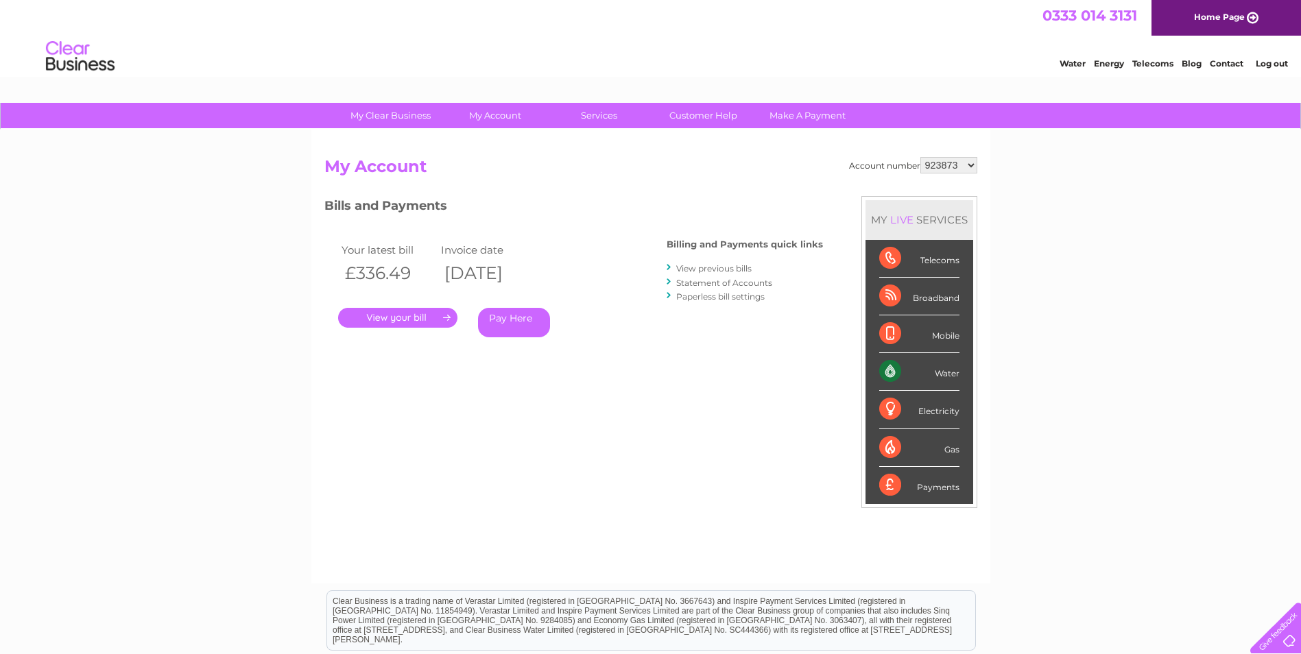  Describe the element at coordinates (1192, 63) in the screenshot. I see `a: Blog` at that location.